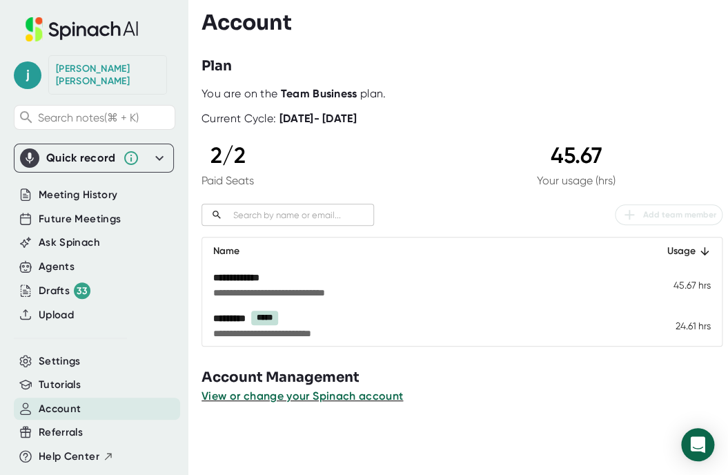 The height and width of the screenshot is (475, 728). Describe the element at coordinates (228, 155) in the screenshot. I see `div: 2 / 2` at that location.